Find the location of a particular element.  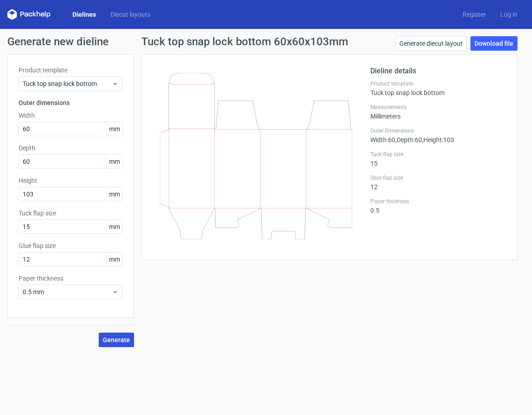

label: Measurements is located at coordinates (438, 107).